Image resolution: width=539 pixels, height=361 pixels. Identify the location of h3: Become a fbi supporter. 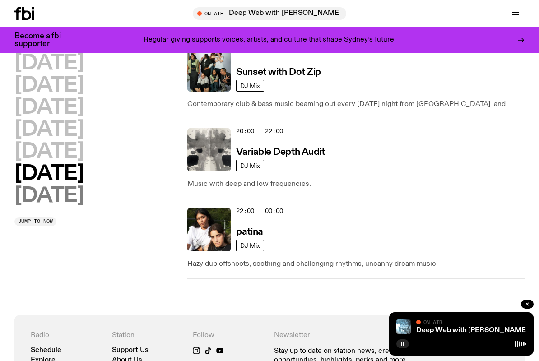
(43, 40).